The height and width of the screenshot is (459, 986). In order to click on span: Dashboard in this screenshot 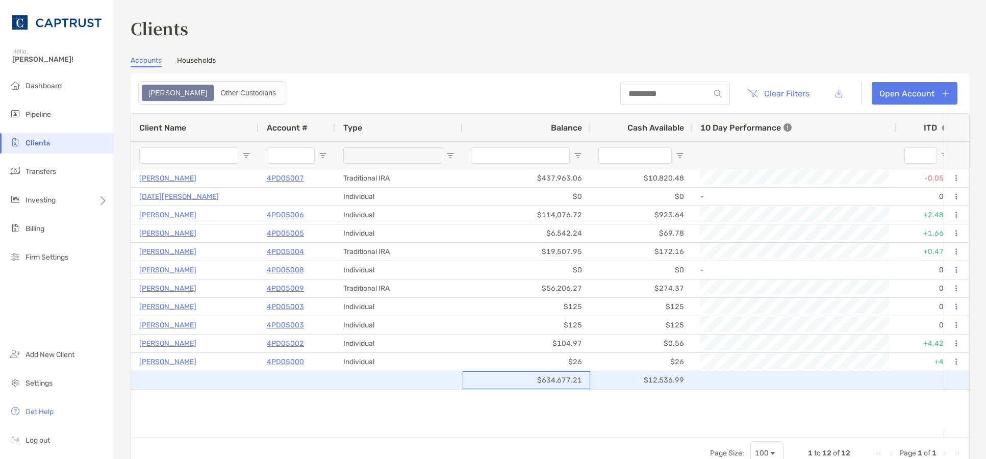, I will do `click(43, 86)`.